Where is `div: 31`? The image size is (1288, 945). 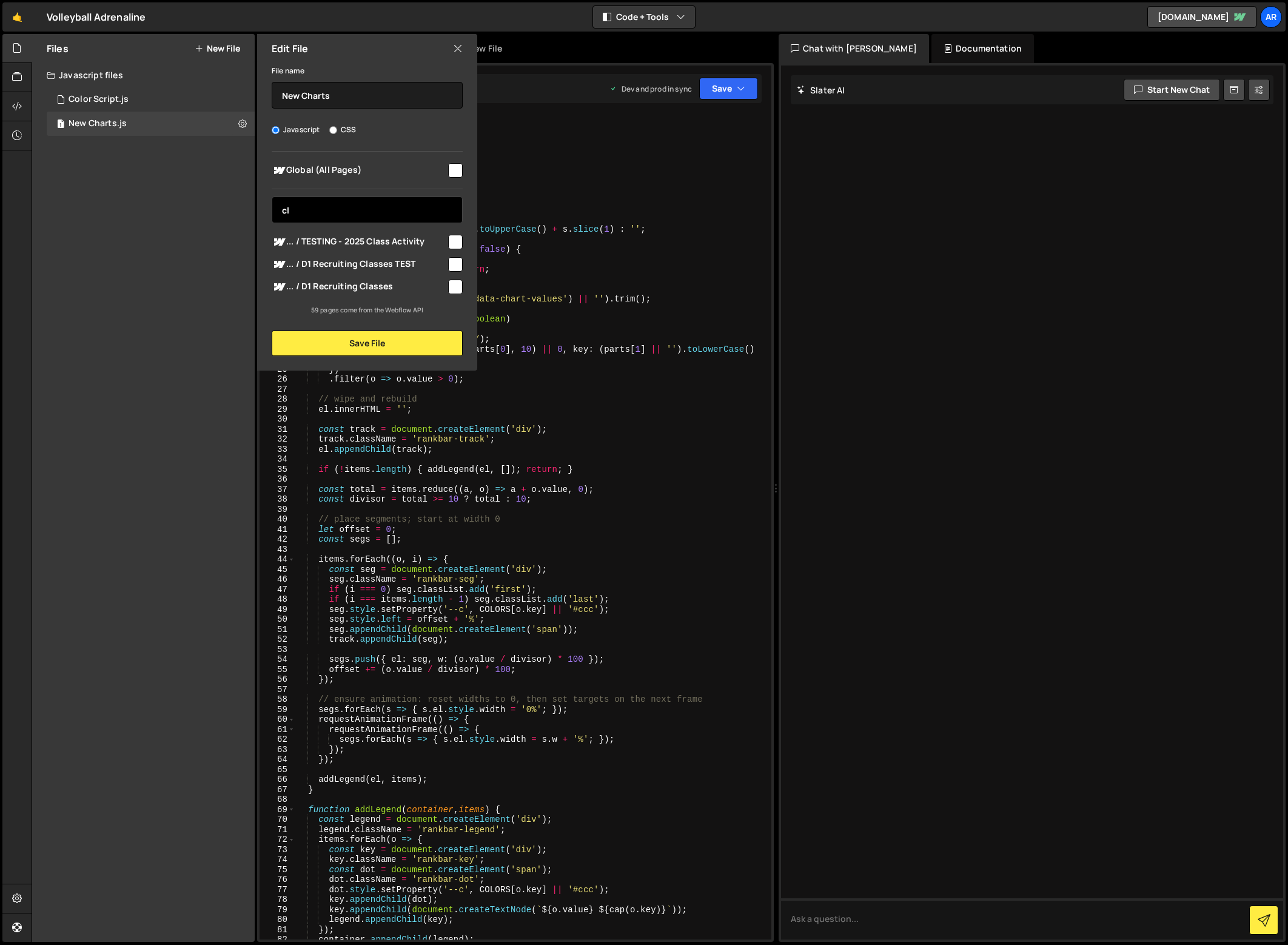
div: 31 is located at coordinates (277, 429).